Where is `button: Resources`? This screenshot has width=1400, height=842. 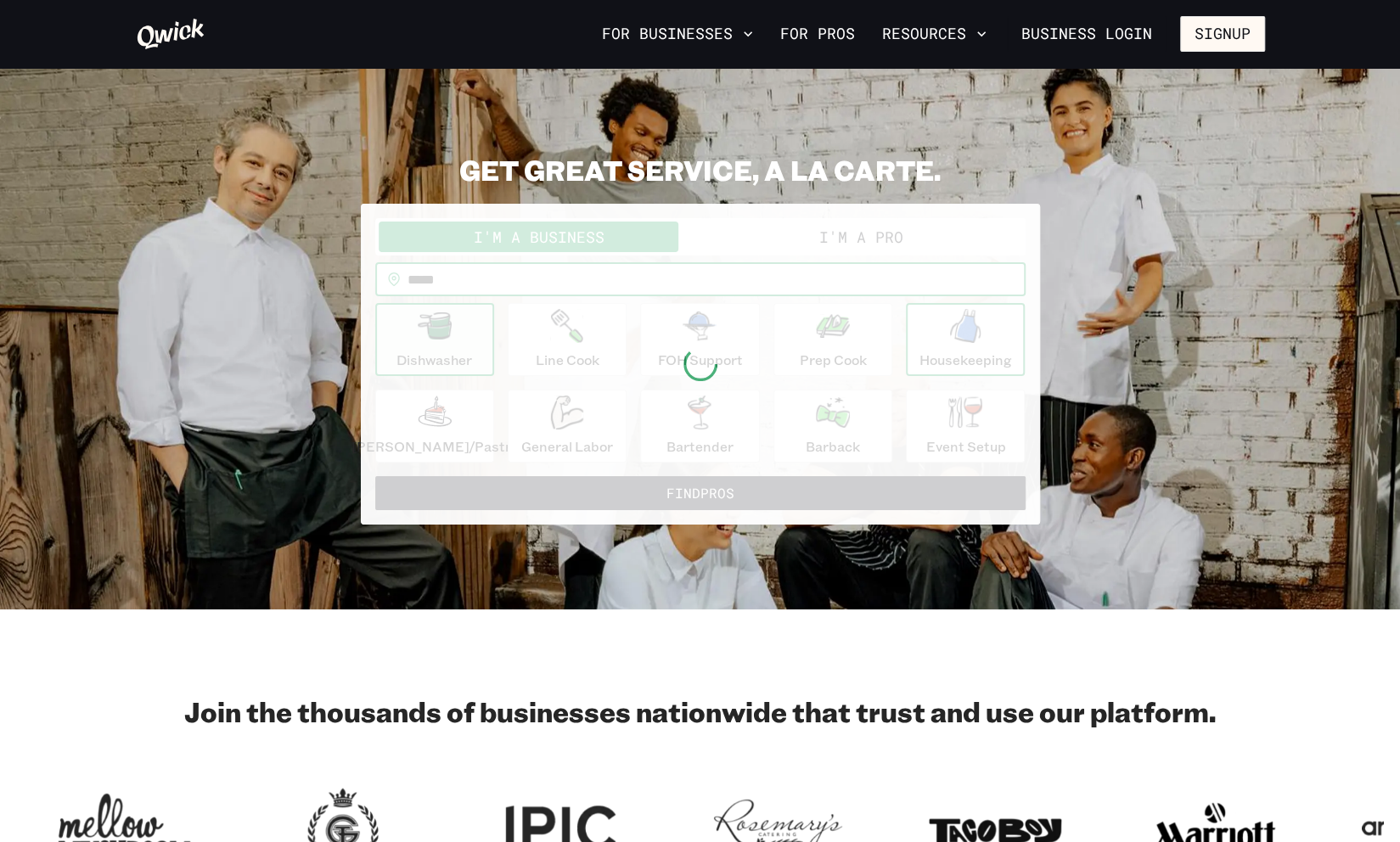
button: Resources is located at coordinates (934, 34).